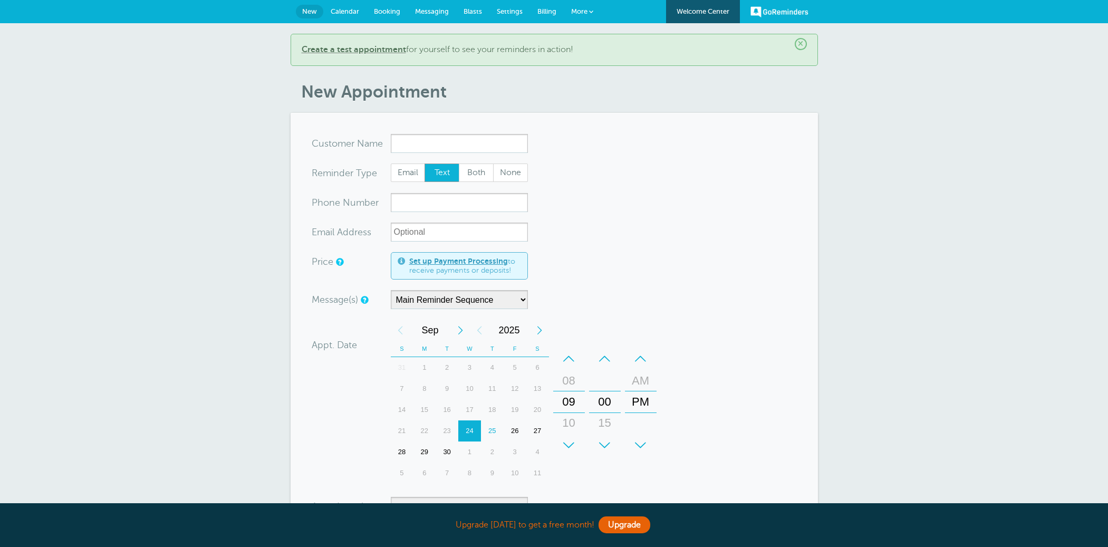 The width and height of the screenshot is (1108, 547). I want to click on div: 30, so click(605, 444).